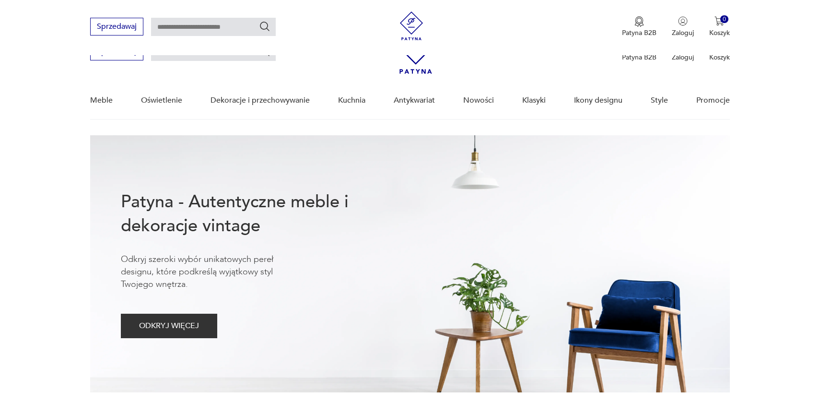 This screenshot has height=414, width=820. What do you see at coordinates (719, 27) in the screenshot?
I see `button: 0Koszyk` at bounding box center [719, 27].